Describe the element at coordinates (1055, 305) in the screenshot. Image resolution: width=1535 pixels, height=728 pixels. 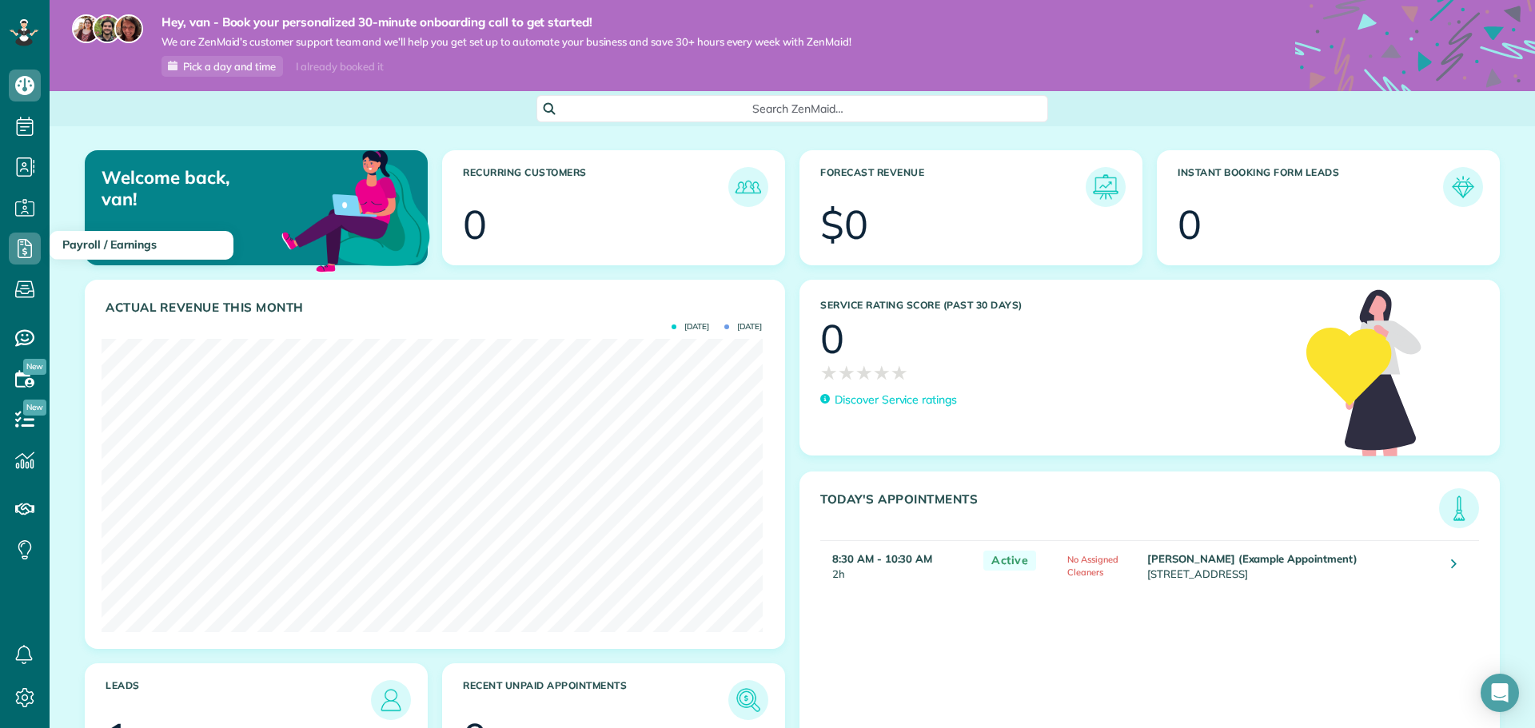
I see `h3: Service Rating score (past 30 days)` at that location.